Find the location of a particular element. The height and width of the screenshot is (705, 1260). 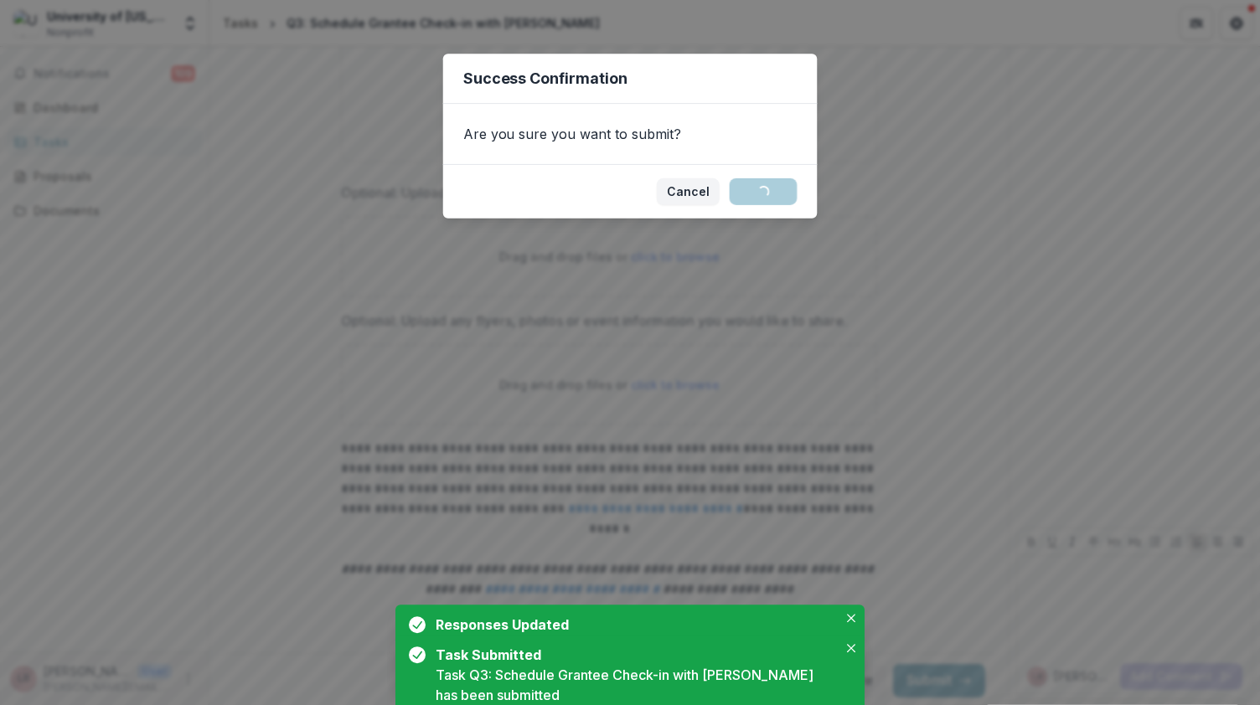

header: Success Confirmation is located at coordinates (630, 79).